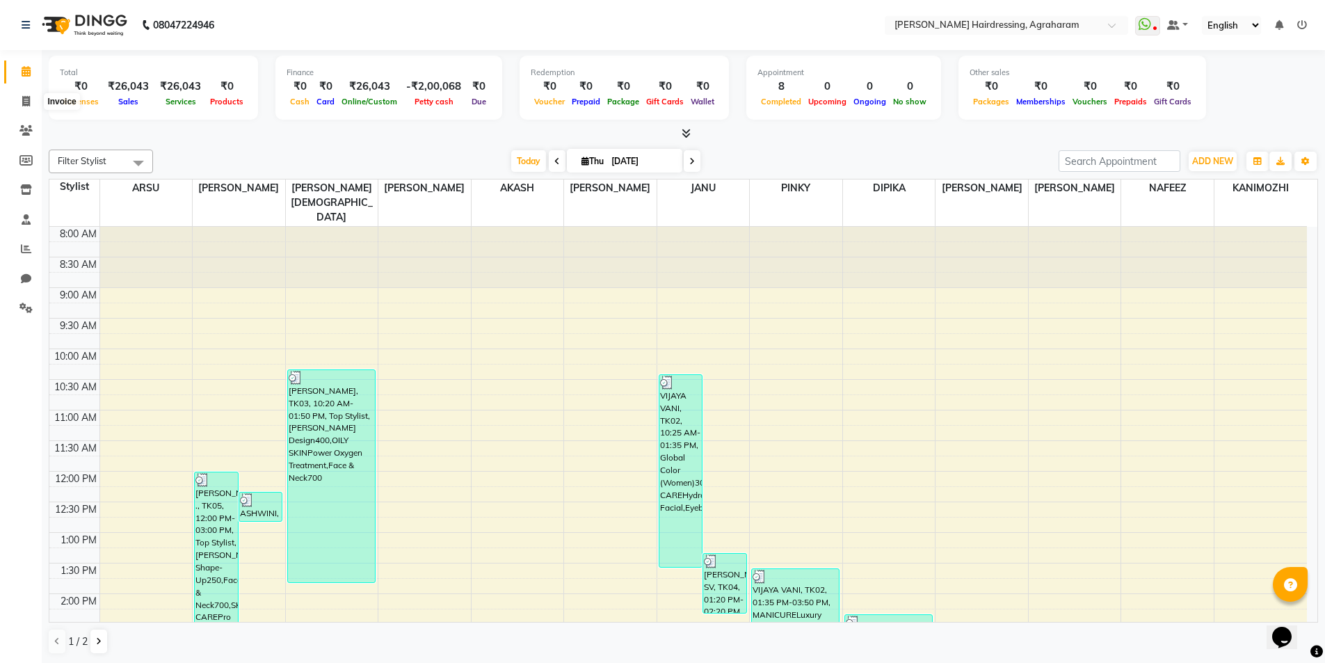  Describe the element at coordinates (1213, 161) in the screenshot. I see `span: ADD NEW` at that location.